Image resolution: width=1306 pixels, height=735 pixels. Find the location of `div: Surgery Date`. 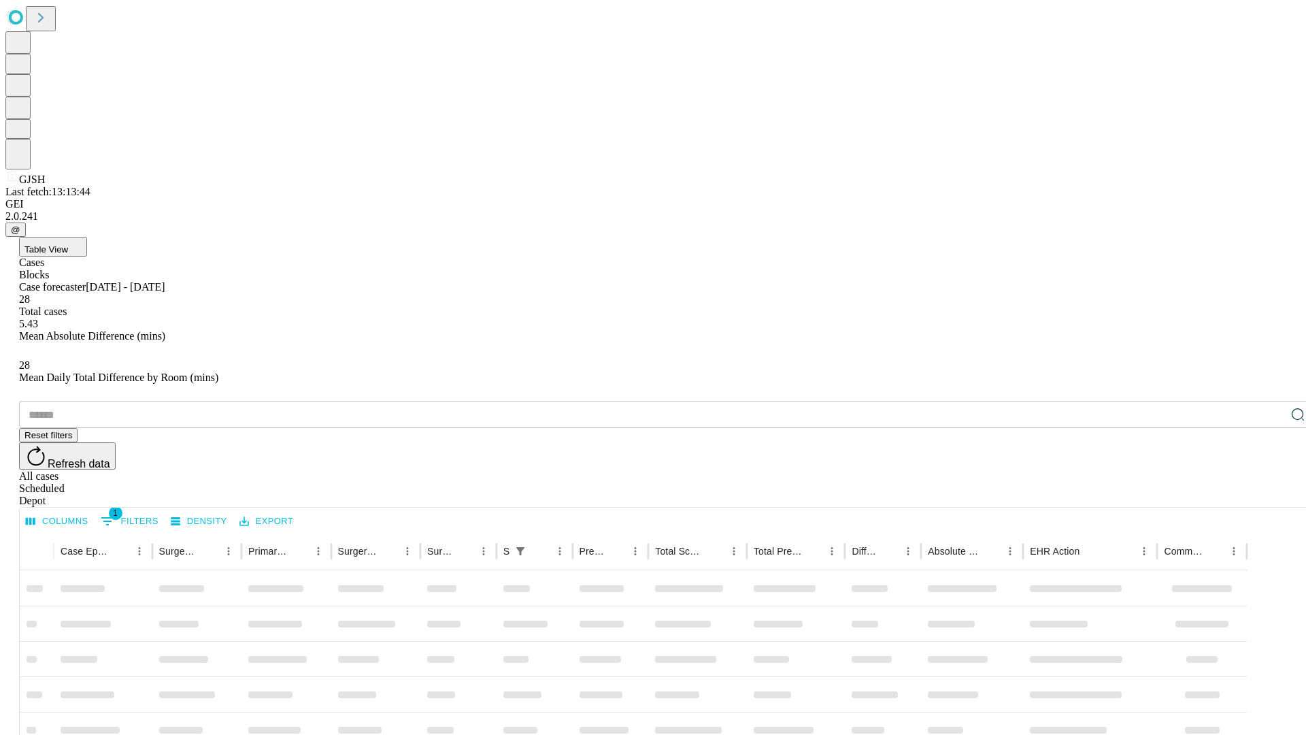

div: Surgery Date is located at coordinates (440, 551).